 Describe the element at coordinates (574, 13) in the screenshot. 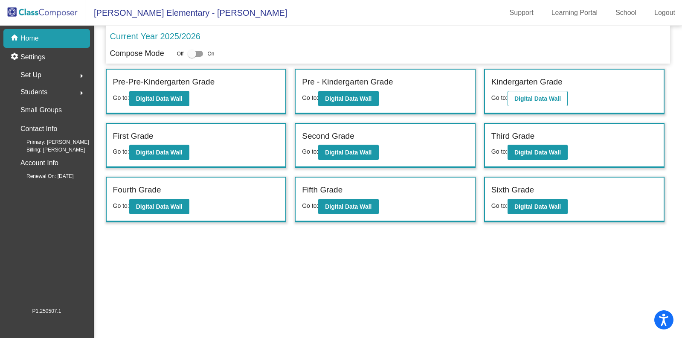

I see `a: Learning Portal` at that location.